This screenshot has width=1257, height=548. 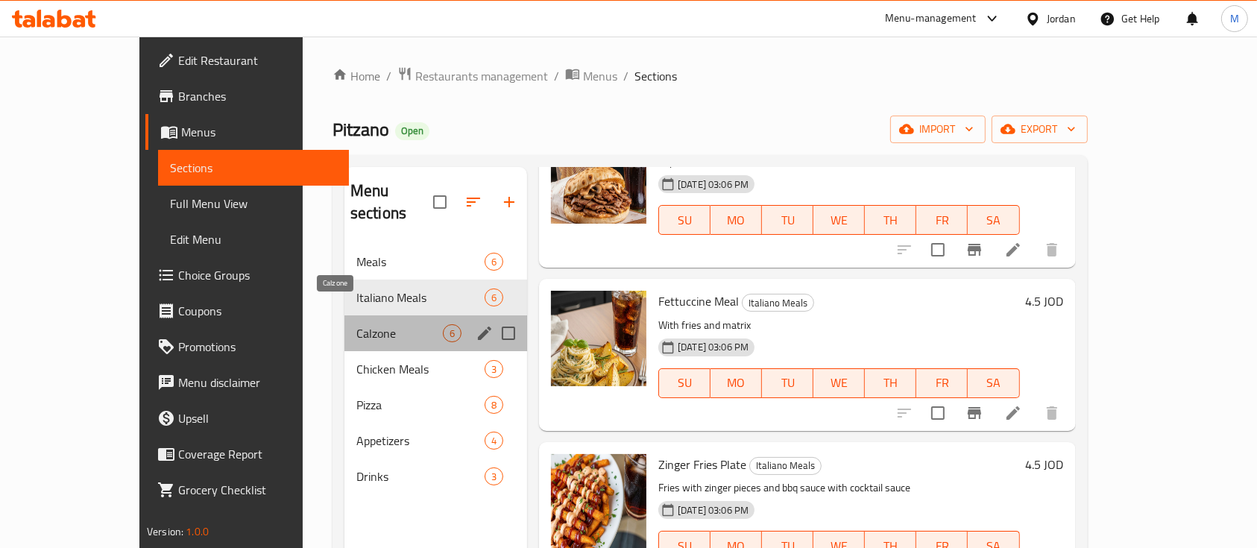 I want to click on span: Choice Groups, so click(x=258, y=275).